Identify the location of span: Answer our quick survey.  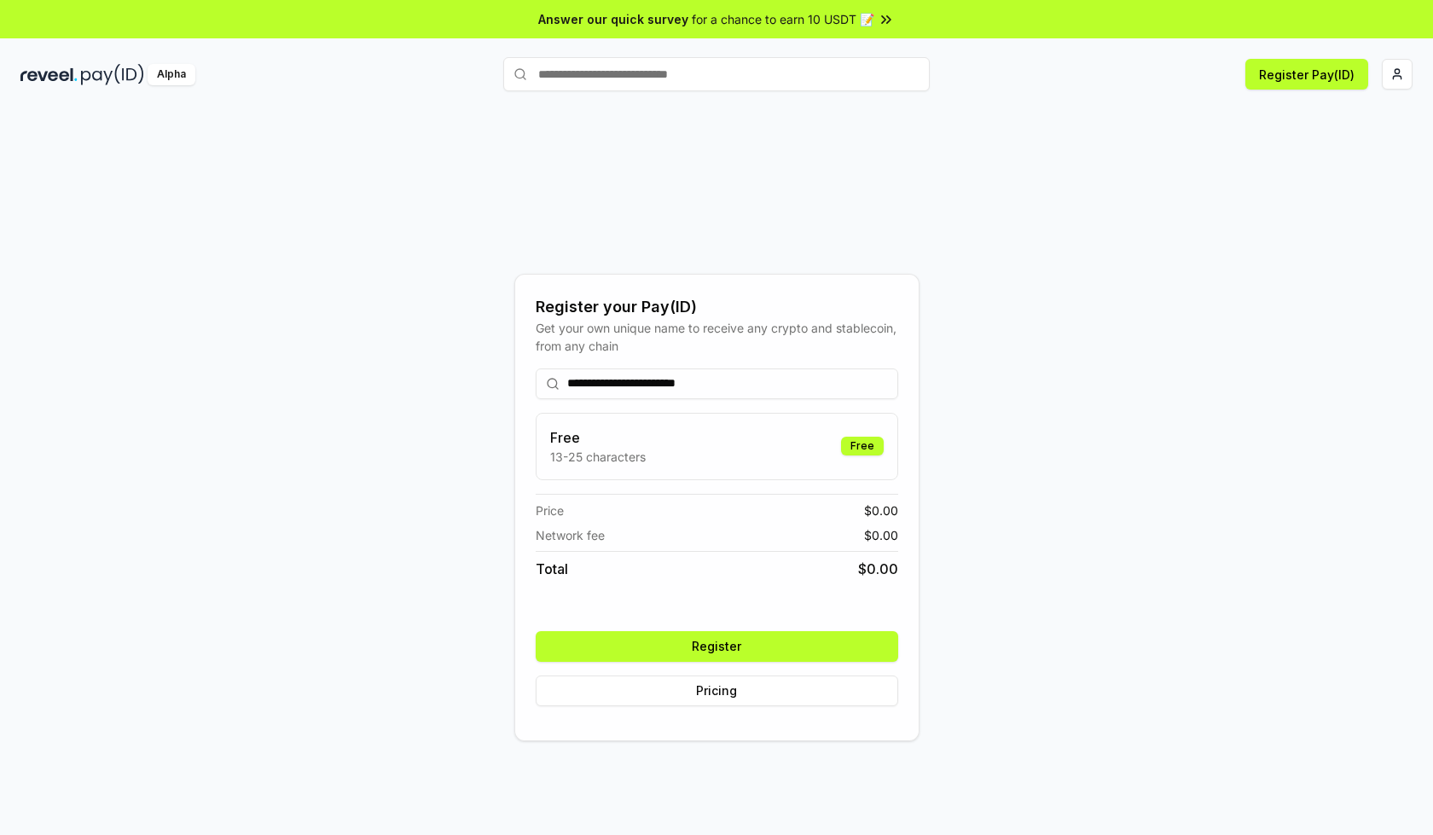
(613, 19).